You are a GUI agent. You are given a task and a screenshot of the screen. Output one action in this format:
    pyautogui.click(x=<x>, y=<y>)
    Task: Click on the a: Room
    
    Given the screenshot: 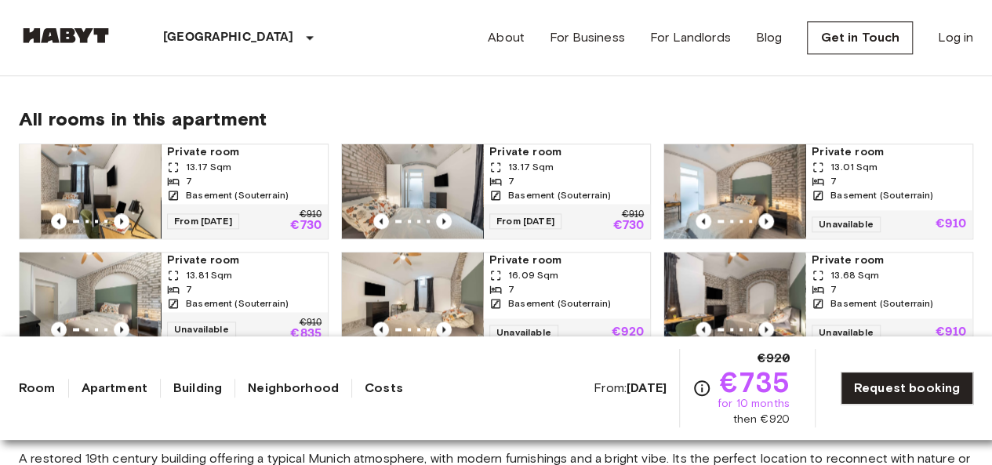 What is the action you would take?
    pyautogui.click(x=37, y=388)
    